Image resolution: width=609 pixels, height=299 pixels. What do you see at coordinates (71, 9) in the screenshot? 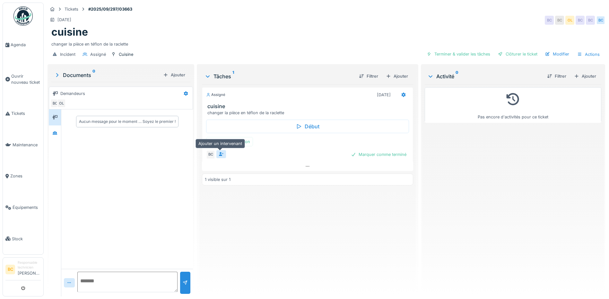
I see `div: Tickets` at bounding box center [71, 9].